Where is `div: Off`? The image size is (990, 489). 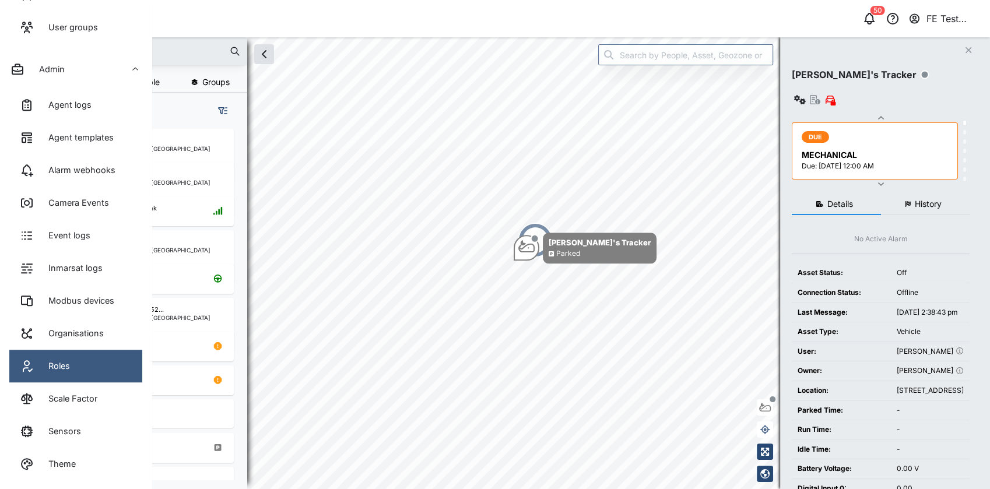 div: Off is located at coordinates (930, 273).